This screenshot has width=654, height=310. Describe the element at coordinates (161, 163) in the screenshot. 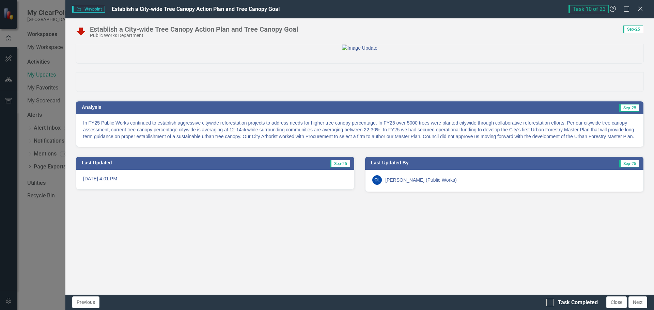

I see `h3: Last Updated` at that location.